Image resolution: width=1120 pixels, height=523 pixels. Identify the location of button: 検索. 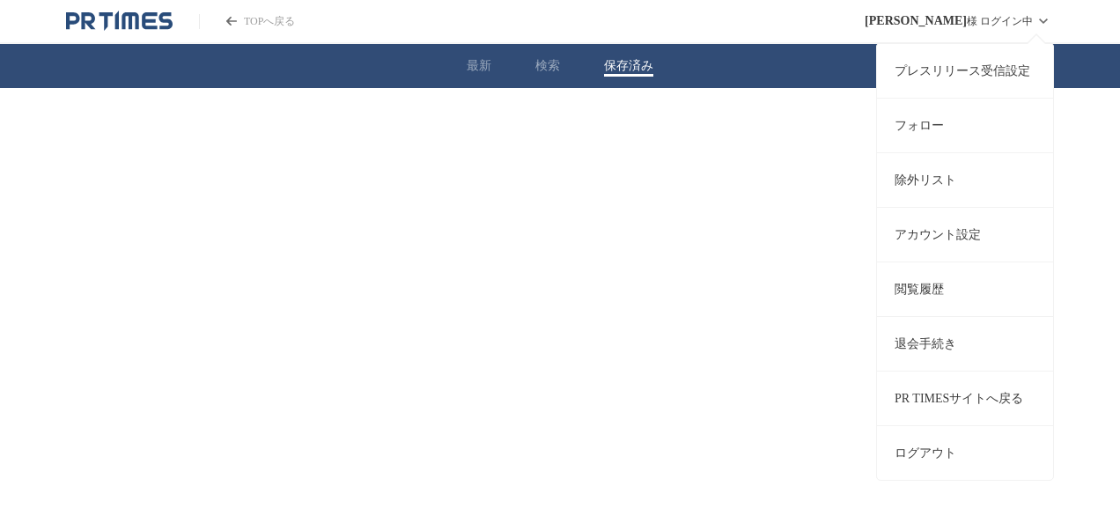
(548, 66).